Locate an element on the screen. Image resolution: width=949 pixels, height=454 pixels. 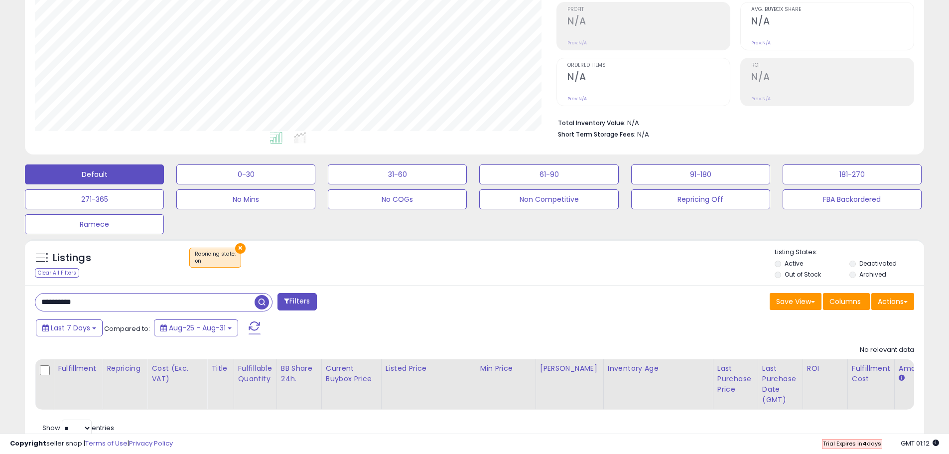
button: 271-365 is located at coordinates (94, 199).